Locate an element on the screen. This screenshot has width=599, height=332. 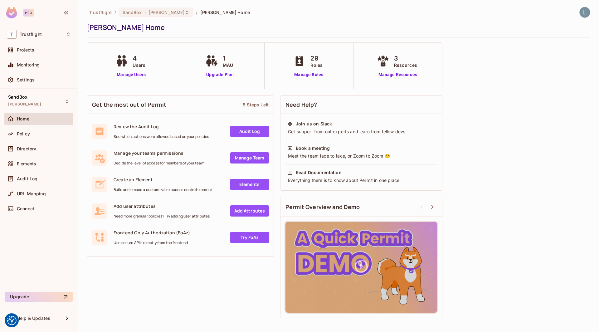
a: Upgrade Plan is located at coordinates (220, 75).